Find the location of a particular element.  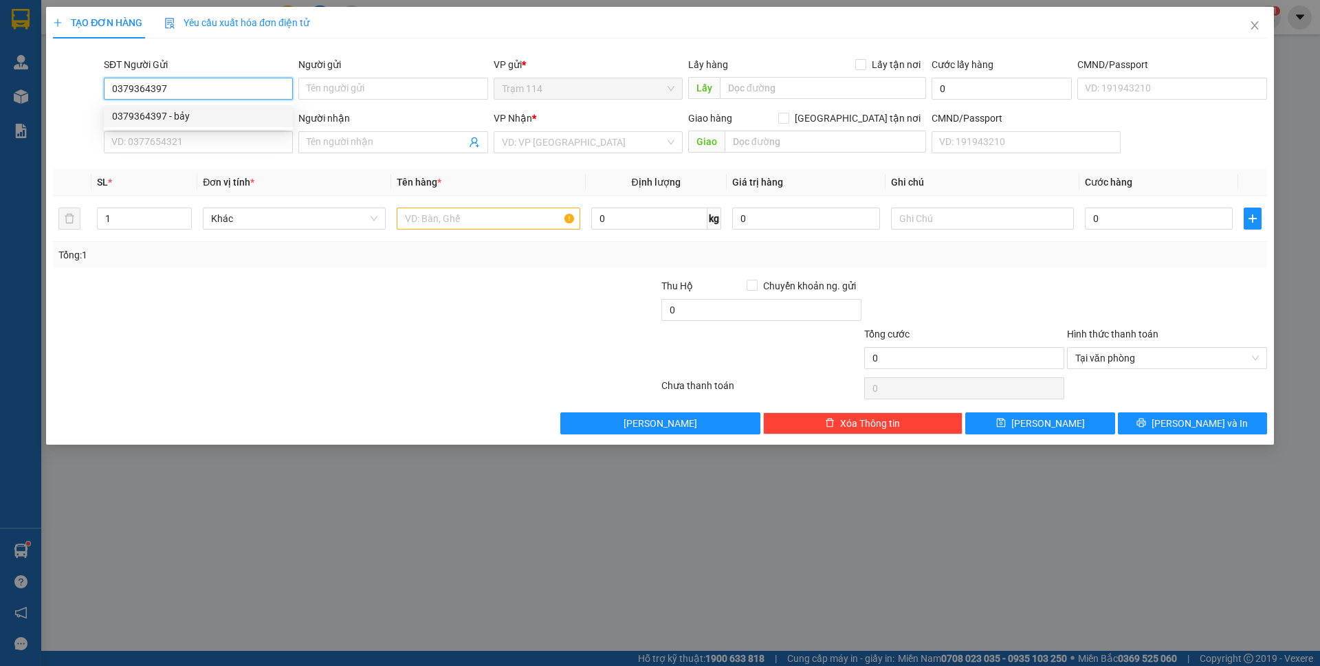

strong: VP: SĐT: is located at coordinates (103, 57).